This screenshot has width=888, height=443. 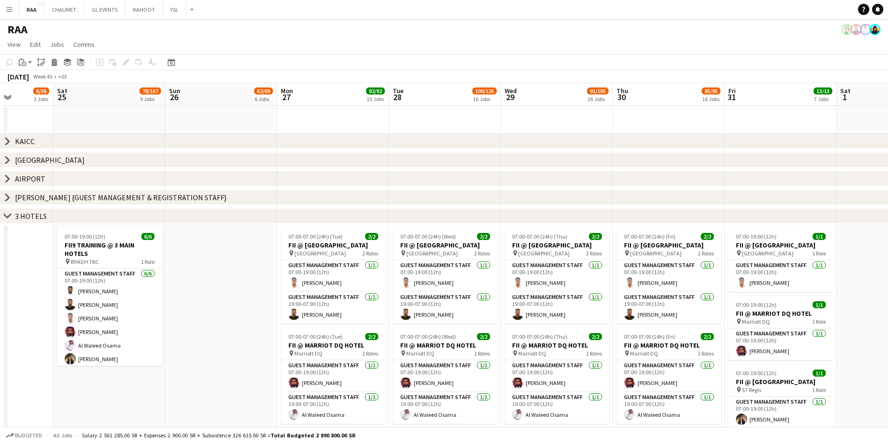 I want to click on h3: FII9 TRAINING @ 3 MAIN HOTELS, so click(x=110, y=249).